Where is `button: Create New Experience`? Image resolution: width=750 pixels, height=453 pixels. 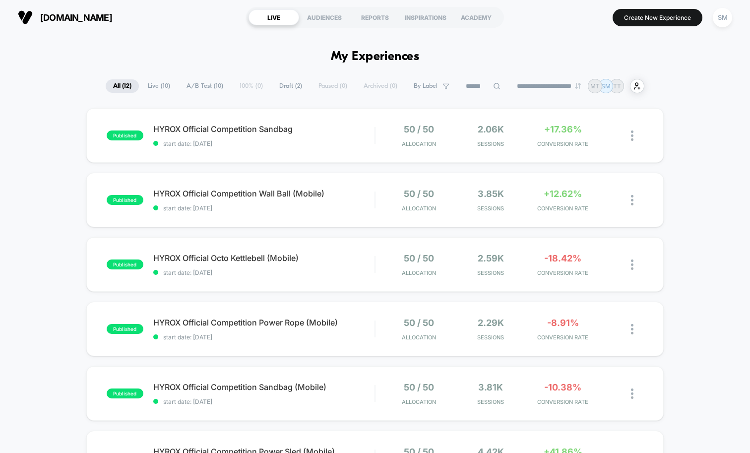 button: Create New Experience is located at coordinates (657, 17).